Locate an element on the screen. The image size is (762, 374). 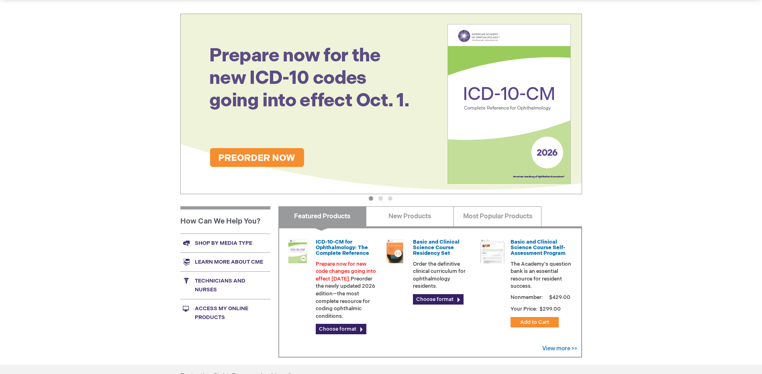
img: 0120008u_42.png is located at coordinates (297, 251).